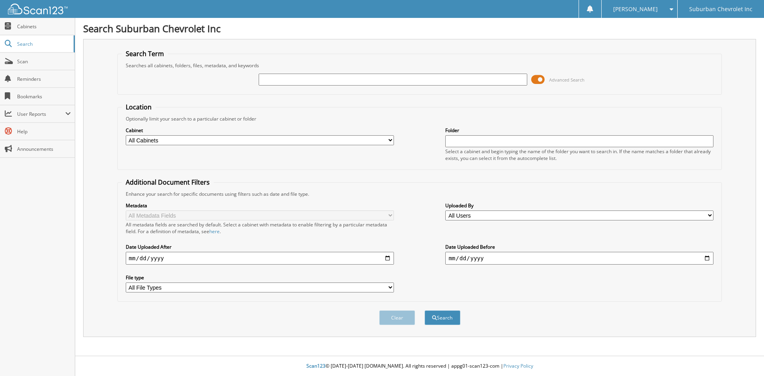 This screenshot has height=376, width=764. What do you see at coordinates (397, 318) in the screenshot?
I see `button: Clear` at bounding box center [397, 318].